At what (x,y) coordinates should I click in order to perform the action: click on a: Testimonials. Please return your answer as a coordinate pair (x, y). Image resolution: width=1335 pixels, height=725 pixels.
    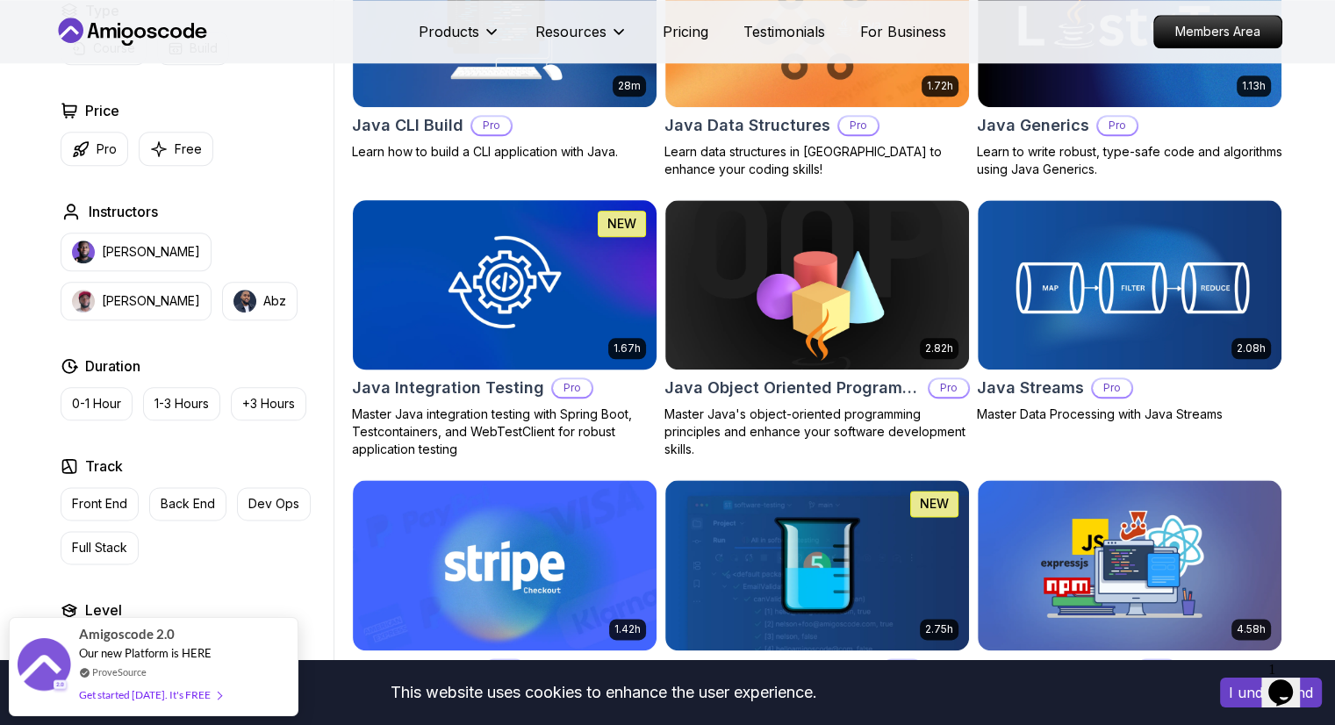
    Looking at the image, I should click on (784, 32).